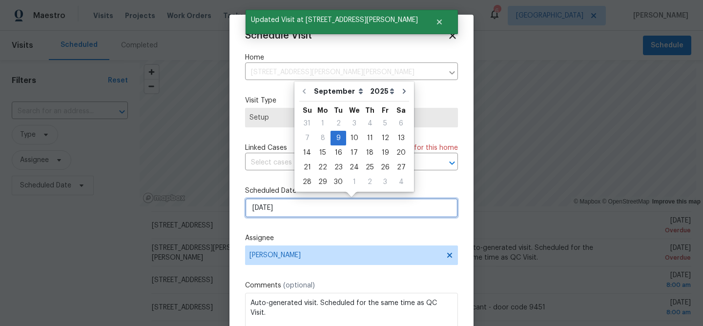  What do you see at coordinates (352, 118) in the screenshot?
I see `span: Setup` at bounding box center [352, 118].